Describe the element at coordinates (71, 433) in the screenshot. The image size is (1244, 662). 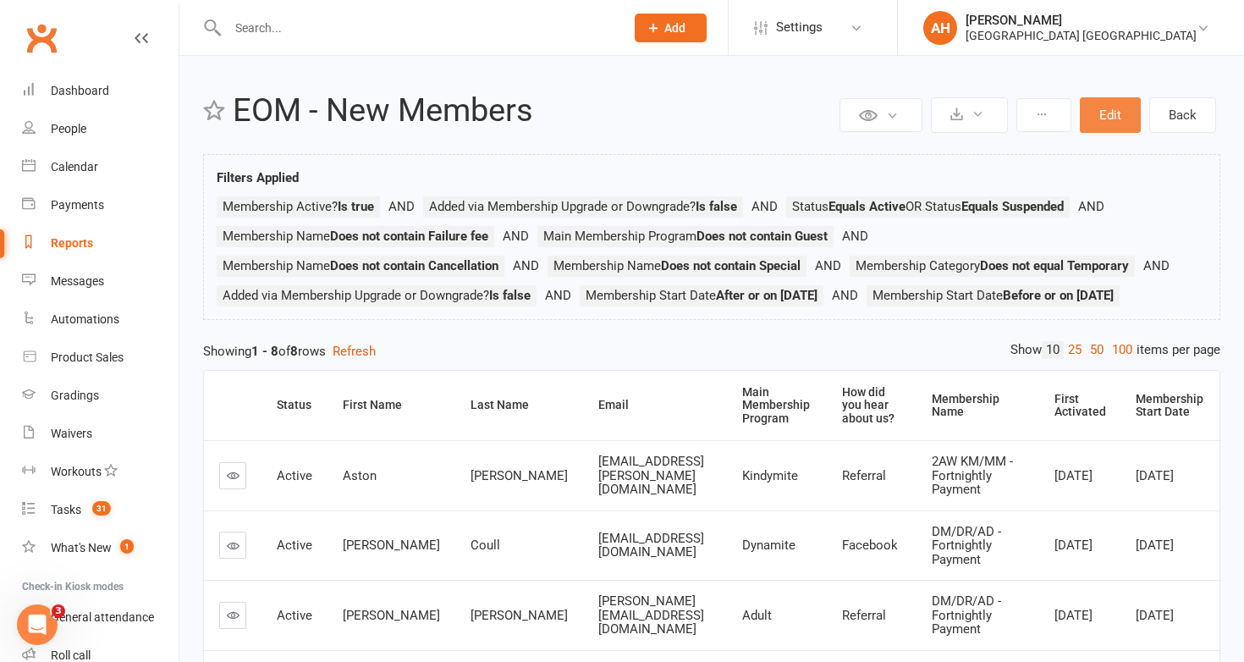
I see `div: Waivers` at that location.